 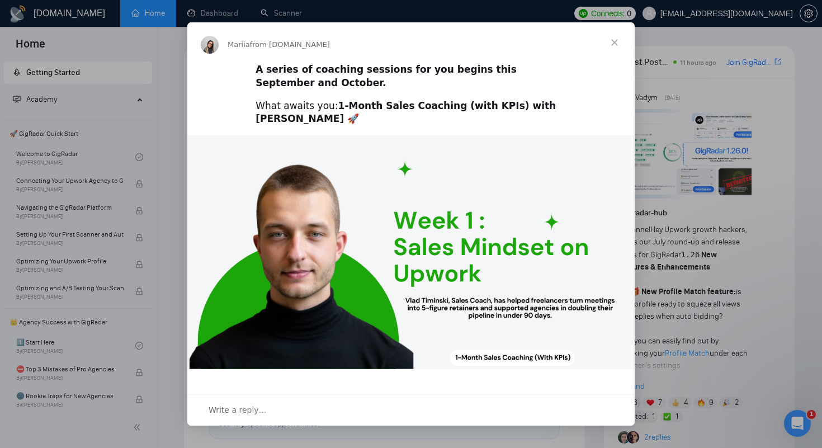 I want to click on span: Write a reply…, so click(x=238, y=410).